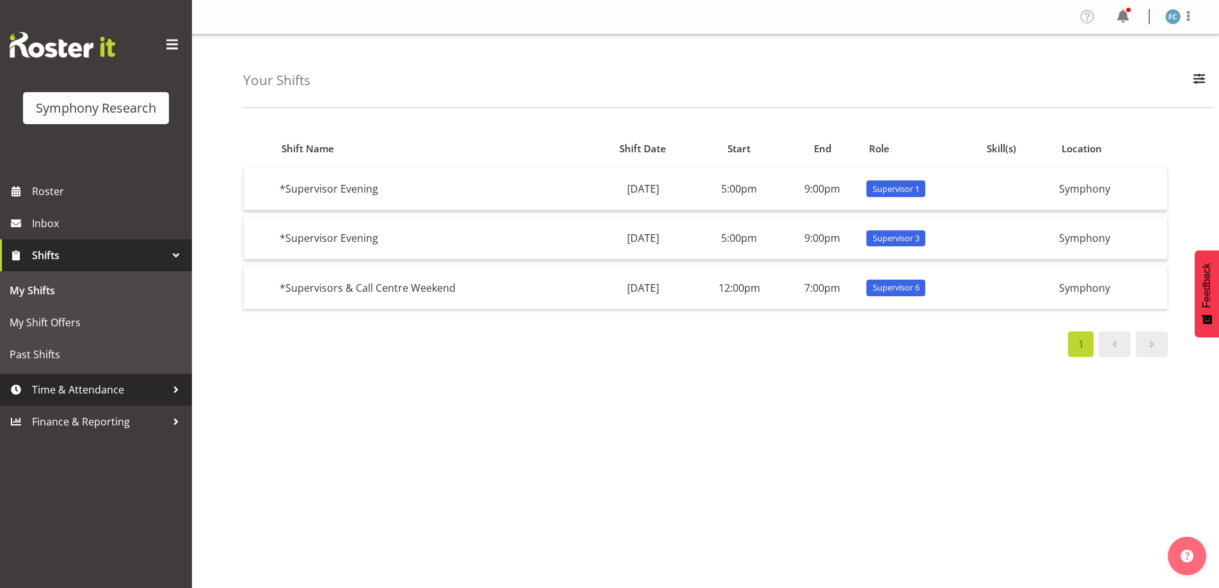  I want to click on span: Shift Date, so click(642, 148).